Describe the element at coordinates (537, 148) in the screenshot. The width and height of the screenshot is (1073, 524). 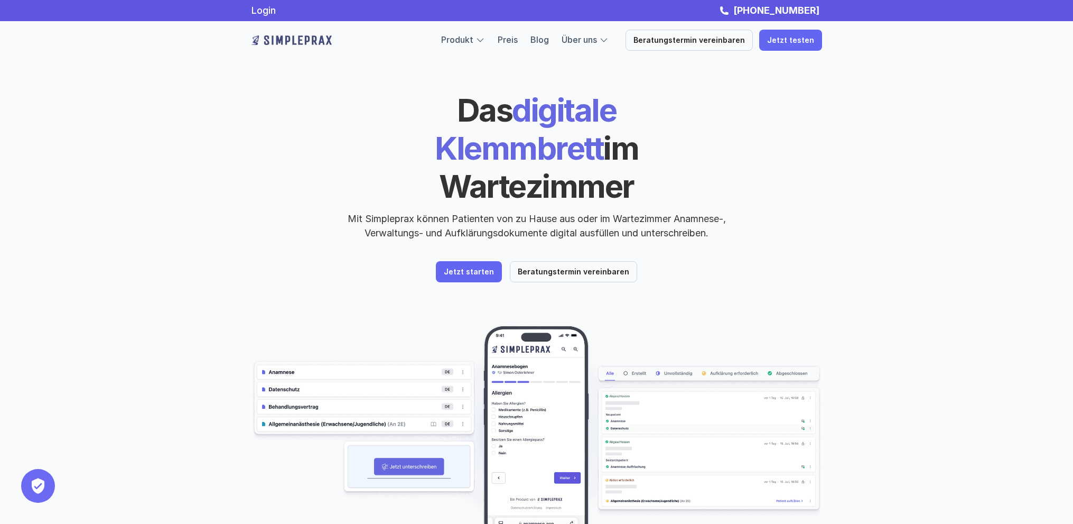
I see `h1: digitale Klemmbrett` at that location.